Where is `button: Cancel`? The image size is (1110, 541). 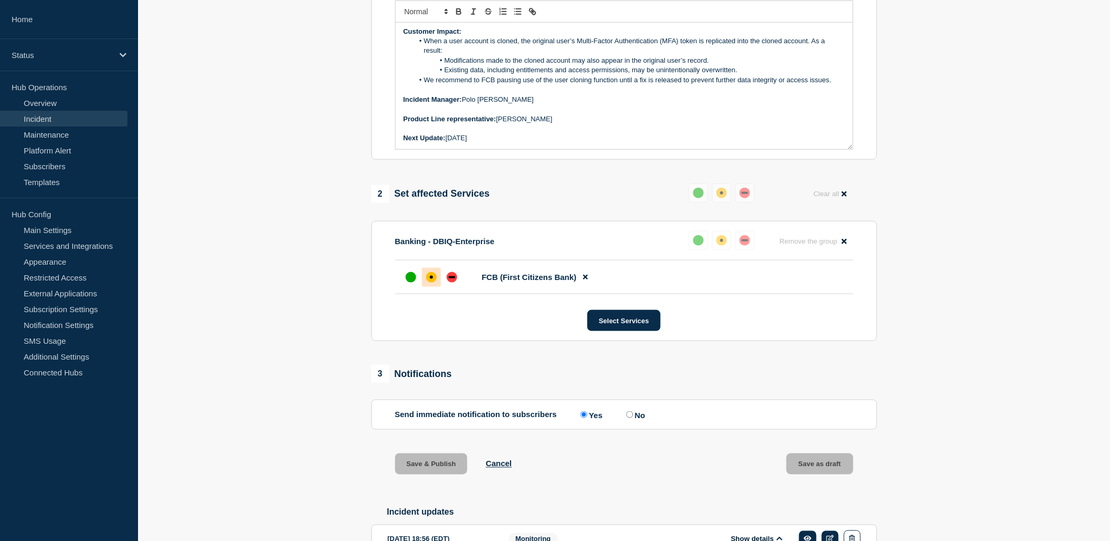
button: Cancel is located at coordinates (499, 463).